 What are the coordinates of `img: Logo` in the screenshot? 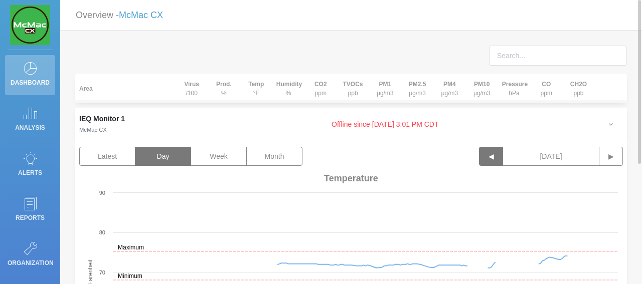 It's located at (30, 25).